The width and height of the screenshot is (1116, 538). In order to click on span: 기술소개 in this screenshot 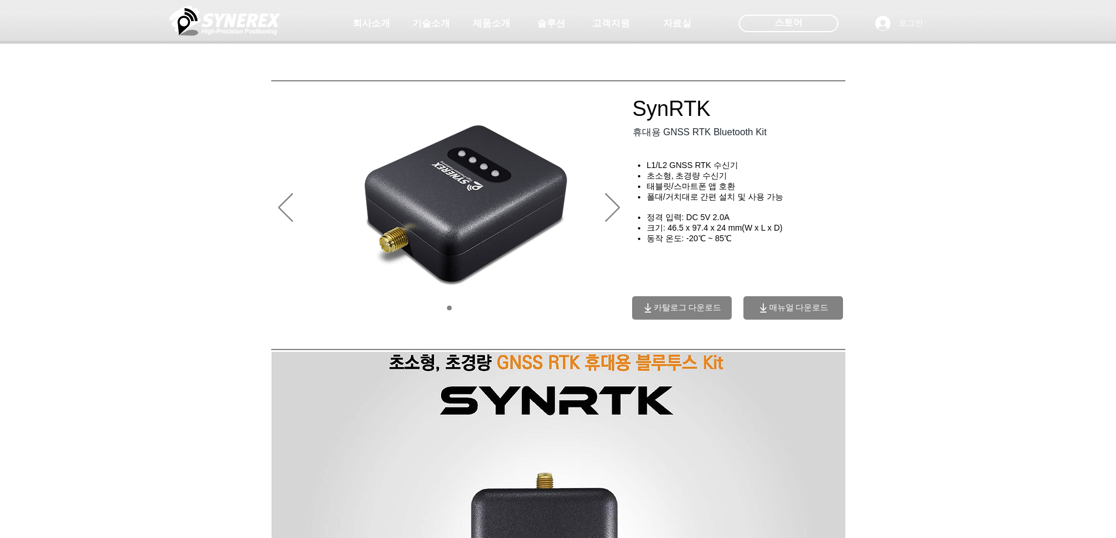, I will do `click(431, 23)`.